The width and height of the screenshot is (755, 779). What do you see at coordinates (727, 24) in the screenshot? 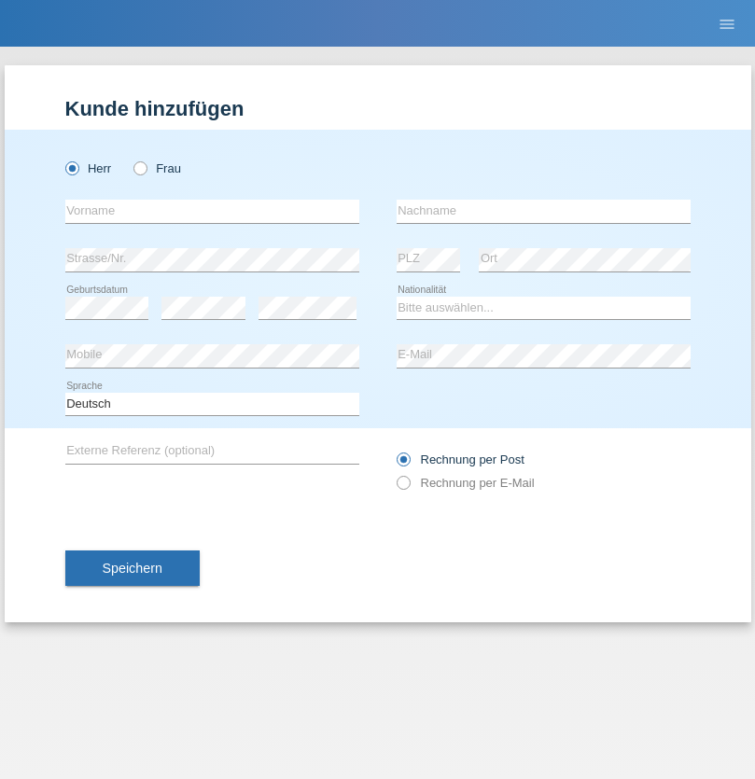
I see `i: menu` at bounding box center [727, 24].